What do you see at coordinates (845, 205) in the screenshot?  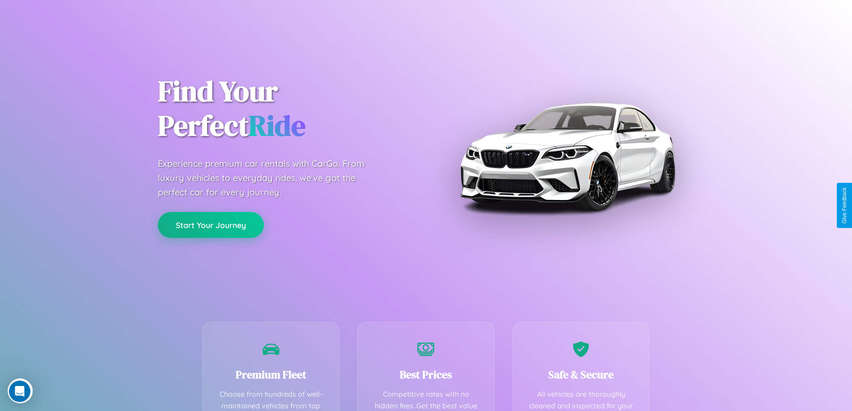 I see `div: Give Feedback` at bounding box center [845, 205].